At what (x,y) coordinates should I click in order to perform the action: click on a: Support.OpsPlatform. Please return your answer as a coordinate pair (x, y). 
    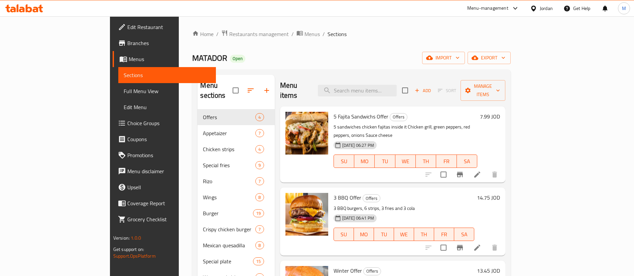
    Looking at the image, I should click on (134, 256).